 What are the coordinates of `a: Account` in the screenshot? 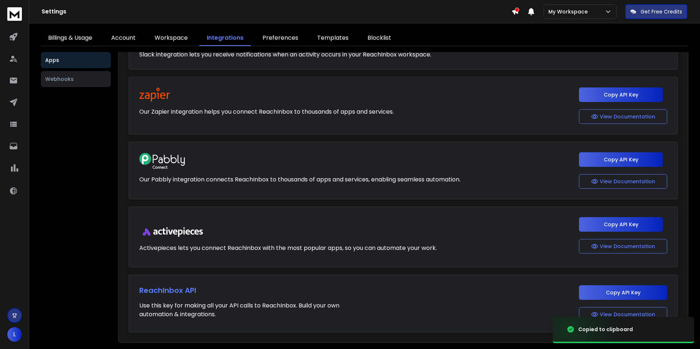 It's located at (123, 38).